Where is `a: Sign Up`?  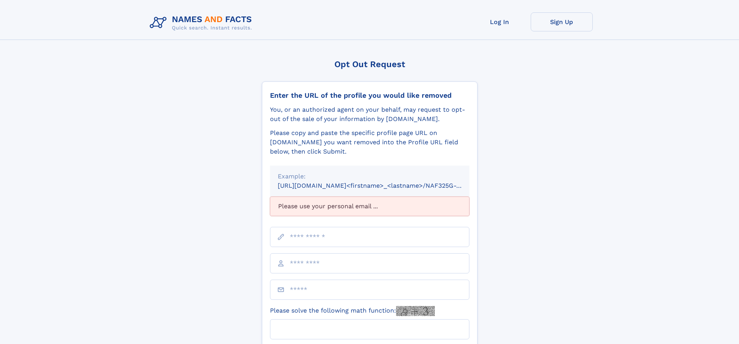
a: Sign Up is located at coordinates (562, 22).